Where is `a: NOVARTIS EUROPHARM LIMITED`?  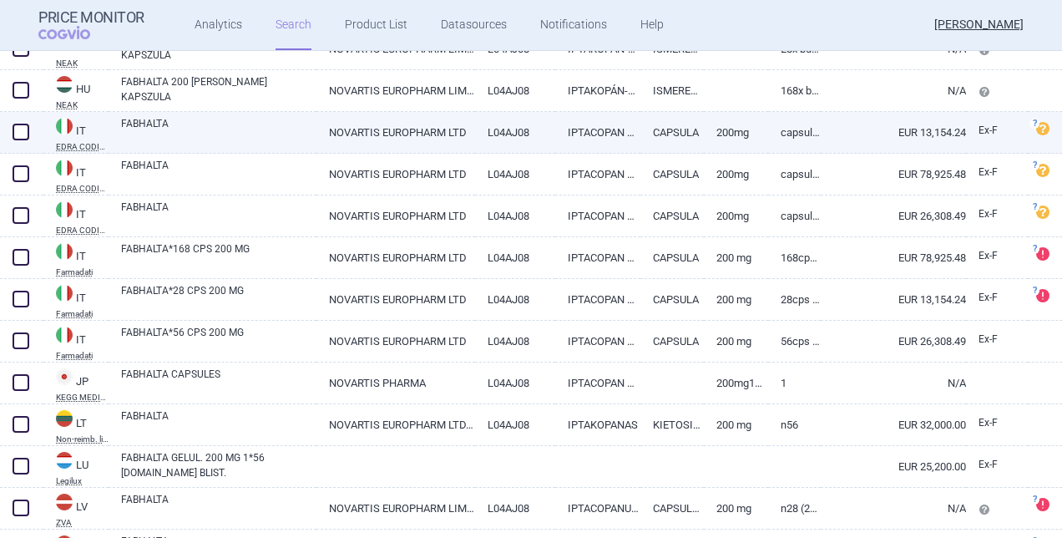 a: NOVARTIS EUROPHARM LIMITED is located at coordinates (396, 90).